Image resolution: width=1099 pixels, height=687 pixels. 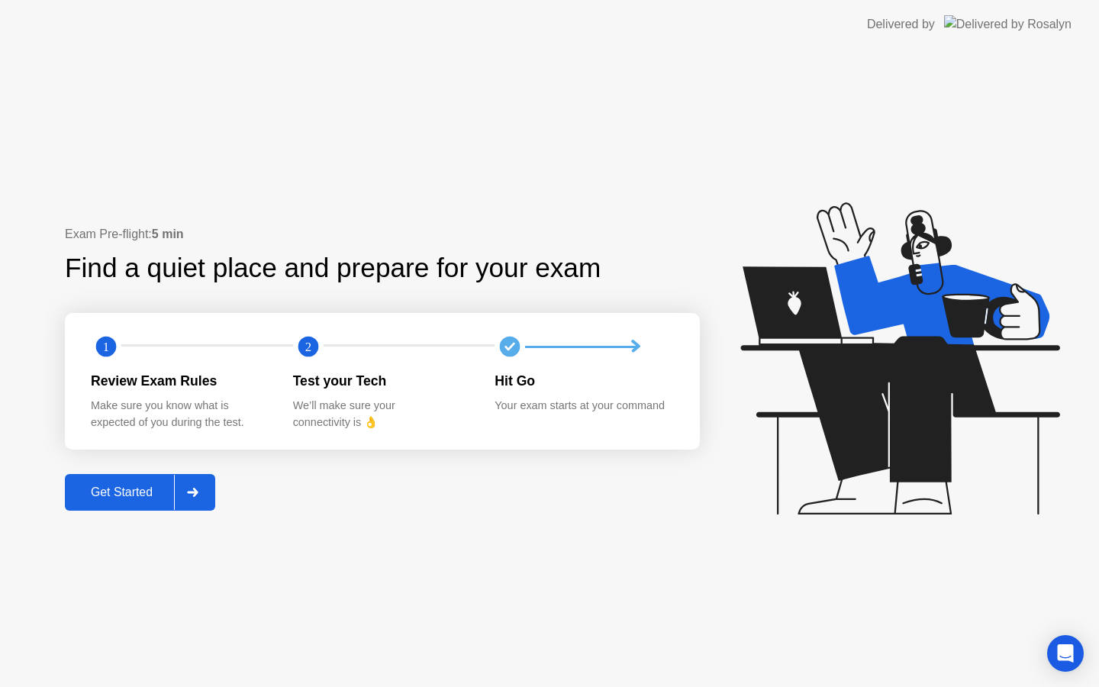 What do you see at coordinates (168, 234) in the screenshot?
I see `b: 5 min` at bounding box center [168, 234].